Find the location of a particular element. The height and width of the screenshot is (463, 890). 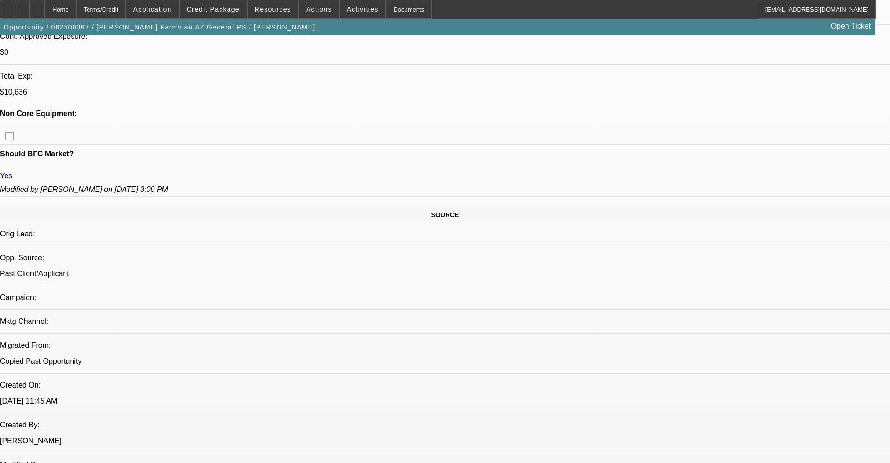

span: Application is located at coordinates (152, 9).